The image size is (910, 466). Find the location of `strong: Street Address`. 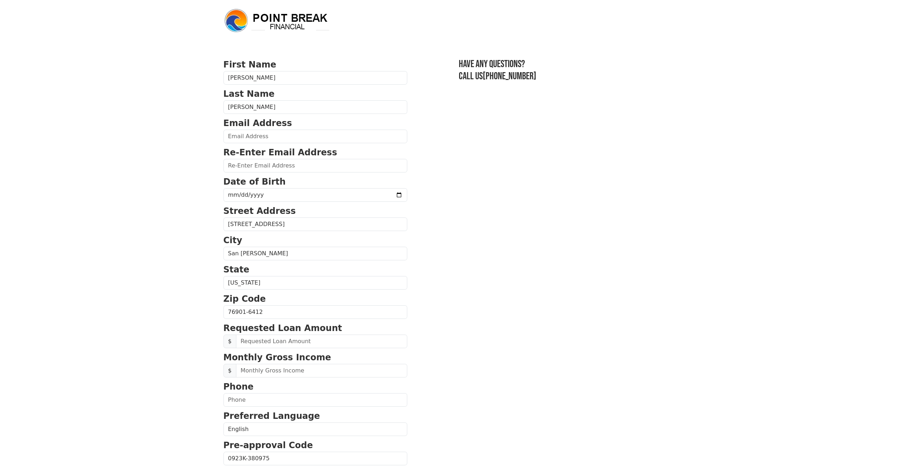

strong: Street Address is located at coordinates (259, 211).